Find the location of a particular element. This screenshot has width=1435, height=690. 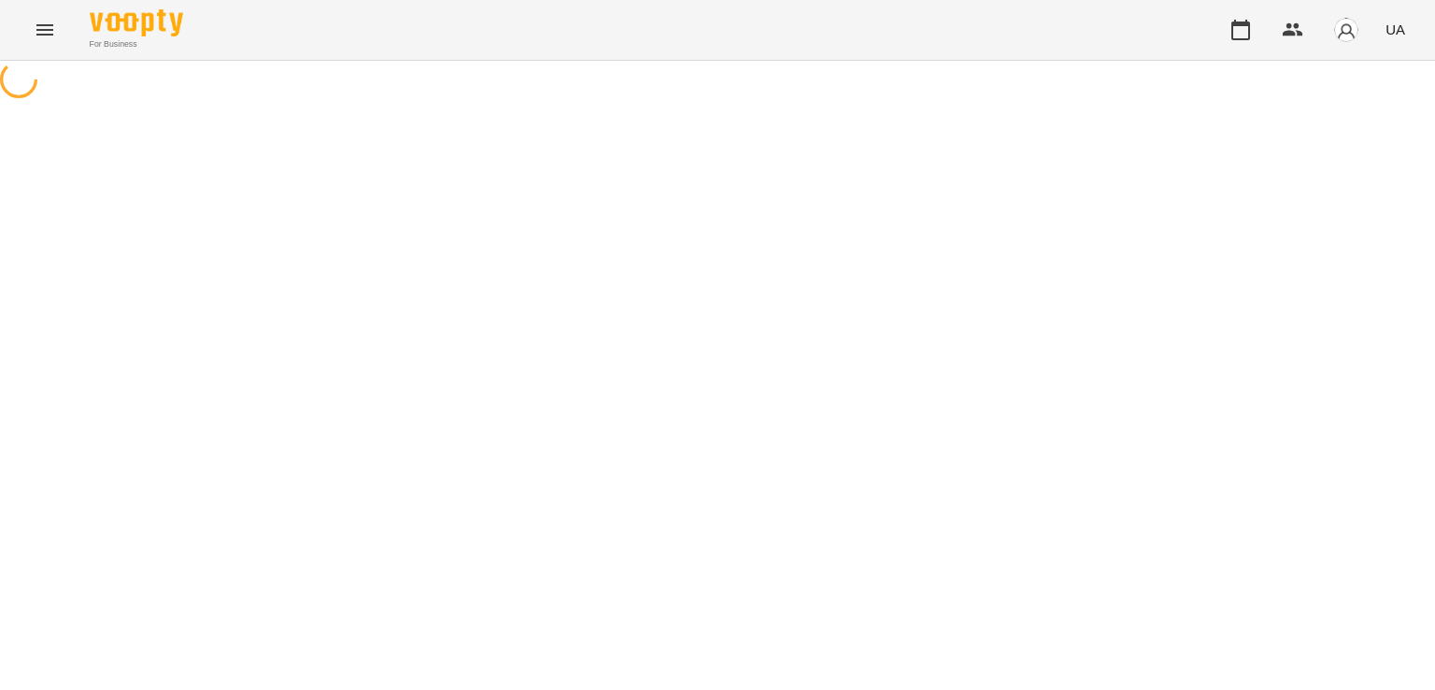

img: avatar_s.png is located at coordinates (1347, 30).